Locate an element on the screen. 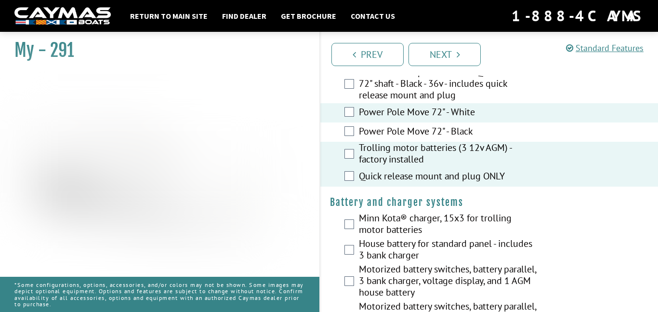 This screenshot has height=312, width=658. a: Get Brochure is located at coordinates (308, 16).